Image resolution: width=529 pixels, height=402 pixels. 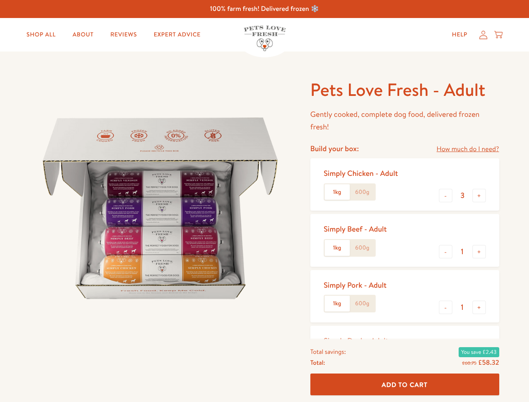 What do you see at coordinates (328, 352) in the screenshot?
I see `span: Total savings:` at bounding box center [328, 352].